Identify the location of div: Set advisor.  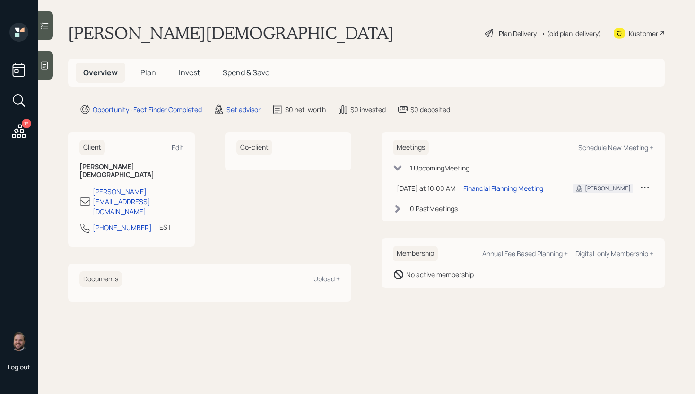
(244, 109).